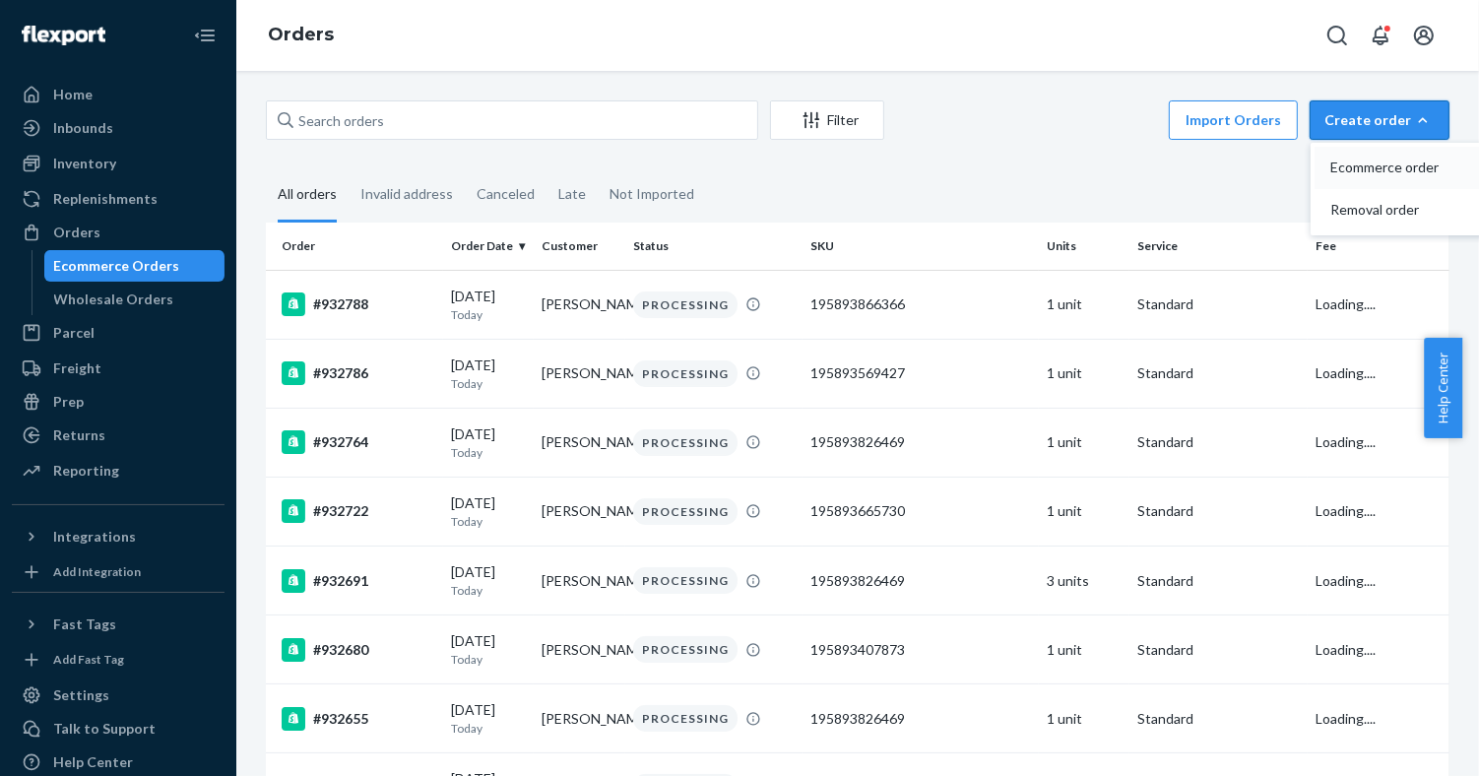 The width and height of the screenshot is (1479, 776). Describe the element at coordinates (358, 373) in the screenshot. I see `div: #932786` at that location.